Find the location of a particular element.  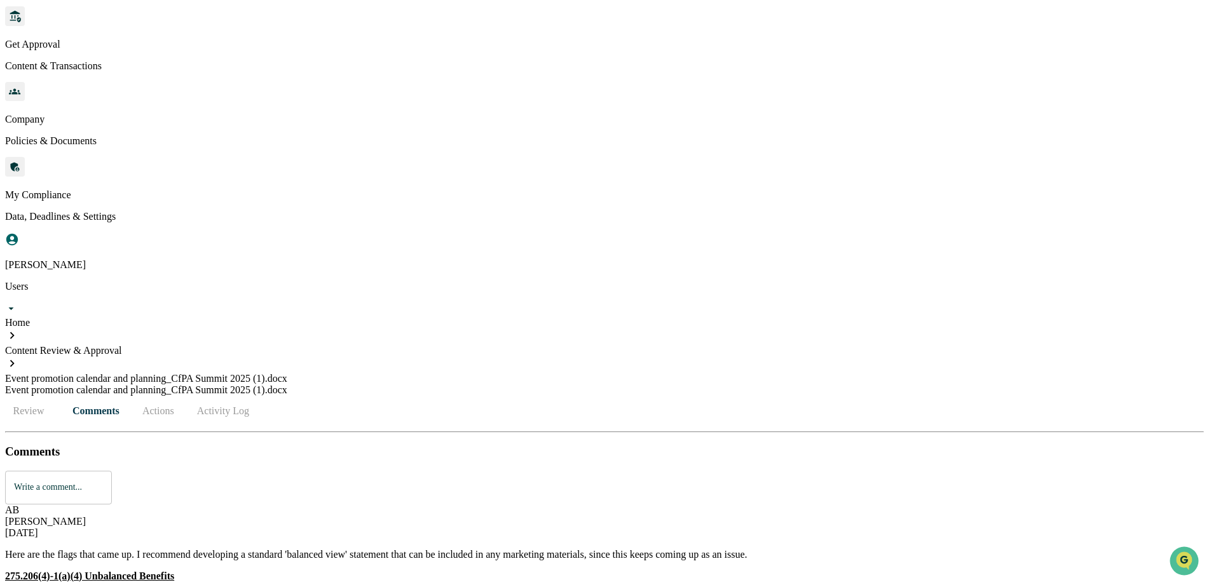

h3: Comments is located at coordinates (605, 452).